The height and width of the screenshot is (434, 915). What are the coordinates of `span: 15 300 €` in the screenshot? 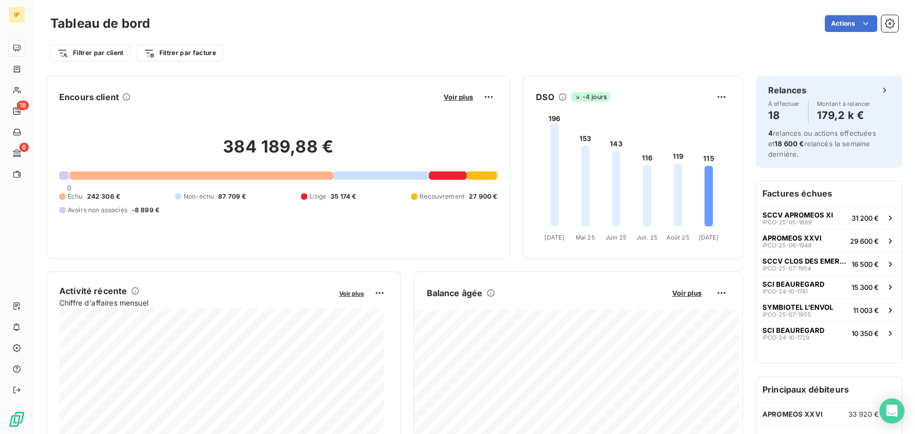 It's located at (865, 287).